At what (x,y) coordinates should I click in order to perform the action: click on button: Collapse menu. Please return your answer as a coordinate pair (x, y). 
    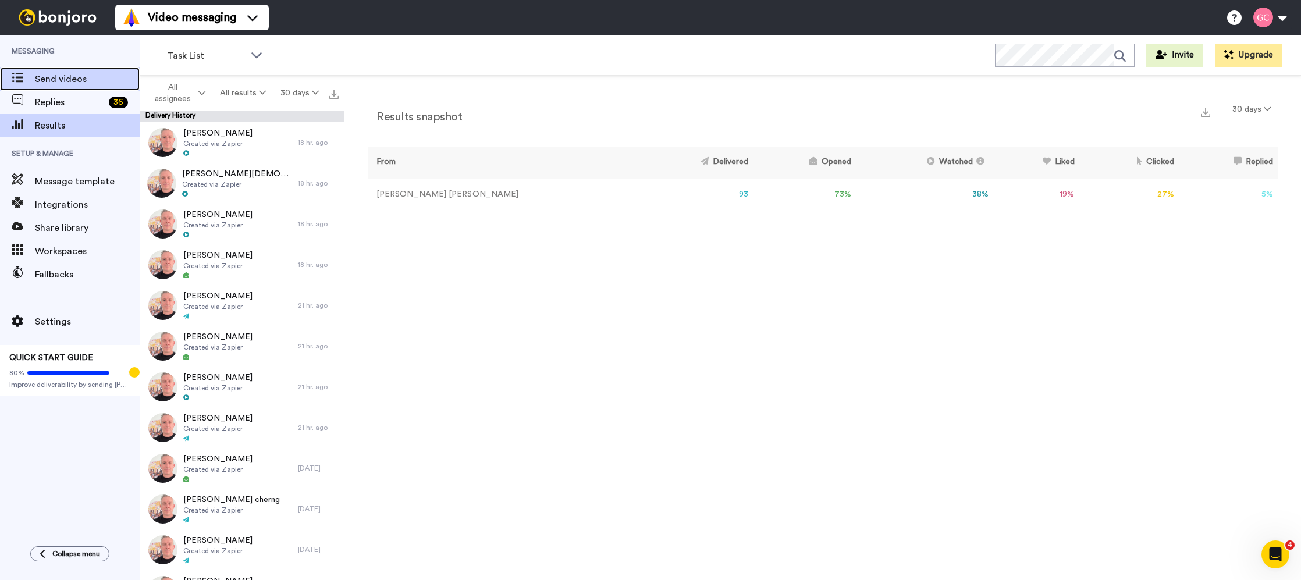
    Looking at the image, I should click on (70, 554).